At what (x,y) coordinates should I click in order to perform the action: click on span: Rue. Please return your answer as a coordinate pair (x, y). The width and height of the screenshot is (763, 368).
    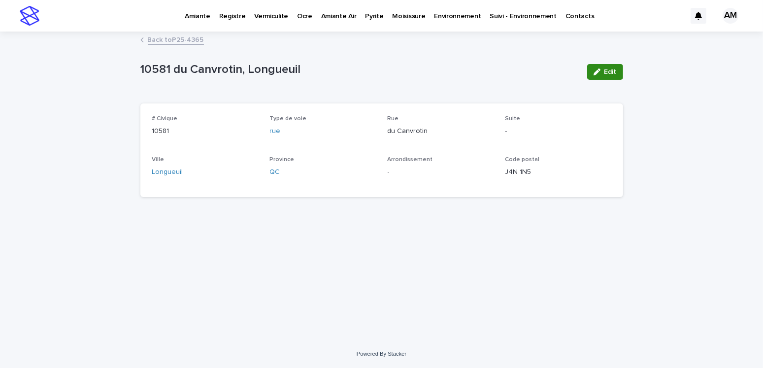
    Looking at the image, I should click on (393, 119).